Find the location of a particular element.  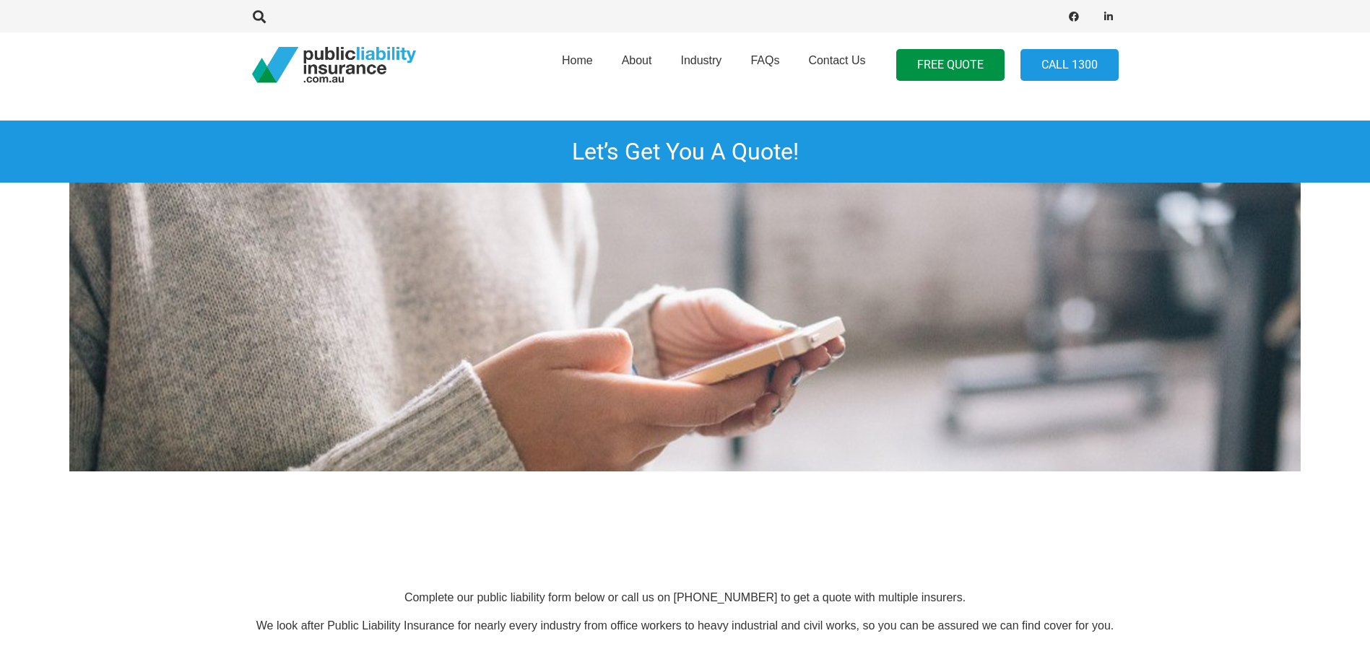

a: Home is located at coordinates (577, 65).